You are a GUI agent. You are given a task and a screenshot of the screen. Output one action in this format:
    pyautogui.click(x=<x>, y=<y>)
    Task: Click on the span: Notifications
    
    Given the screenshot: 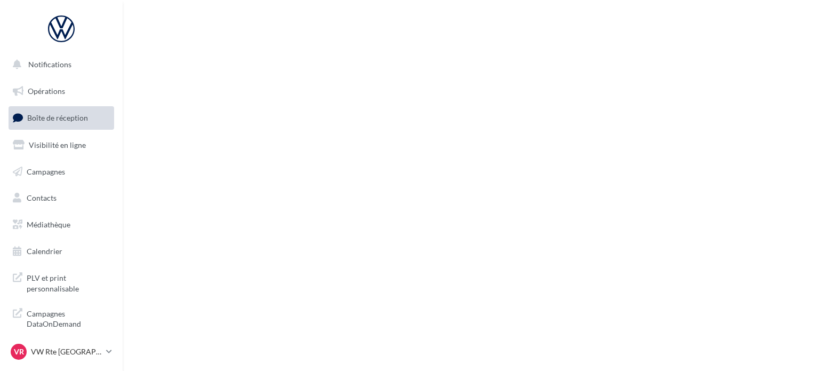 What is the action you would take?
    pyautogui.click(x=50, y=64)
    